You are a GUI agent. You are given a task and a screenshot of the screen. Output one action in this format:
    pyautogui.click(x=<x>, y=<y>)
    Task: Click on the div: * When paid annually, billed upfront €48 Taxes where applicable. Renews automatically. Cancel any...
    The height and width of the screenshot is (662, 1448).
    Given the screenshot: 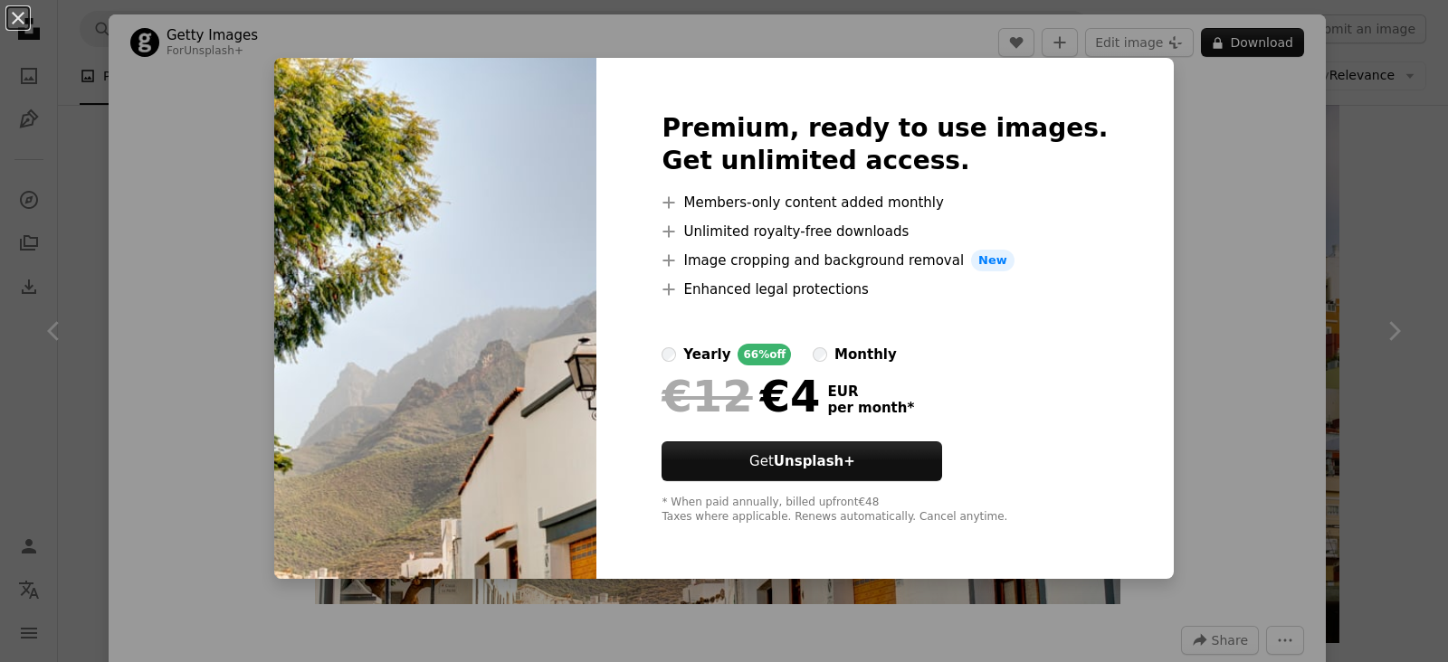 What is the action you would take?
    pyautogui.click(x=884, y=510)
    